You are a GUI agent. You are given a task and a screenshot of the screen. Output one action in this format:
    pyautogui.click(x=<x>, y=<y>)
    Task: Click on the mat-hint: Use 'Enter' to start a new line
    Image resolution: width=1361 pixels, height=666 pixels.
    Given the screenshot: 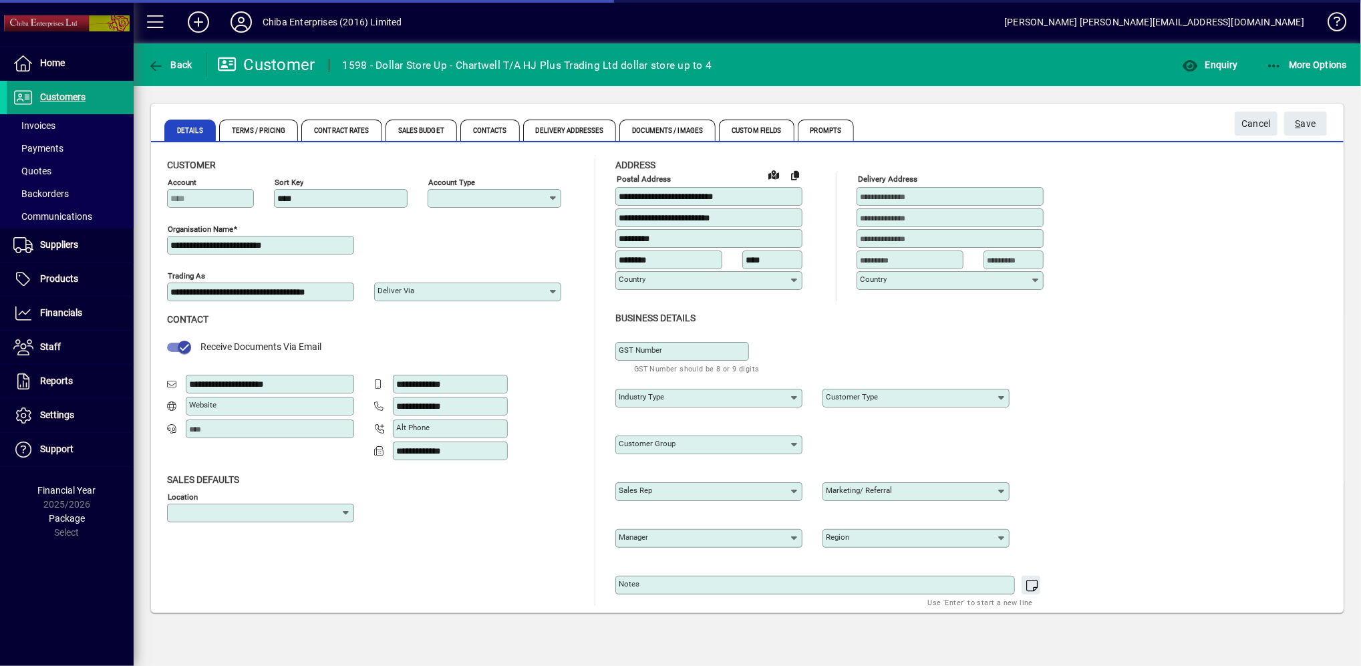 What is the action you would take?
    pyautogui.click(x=980, y=602)
    